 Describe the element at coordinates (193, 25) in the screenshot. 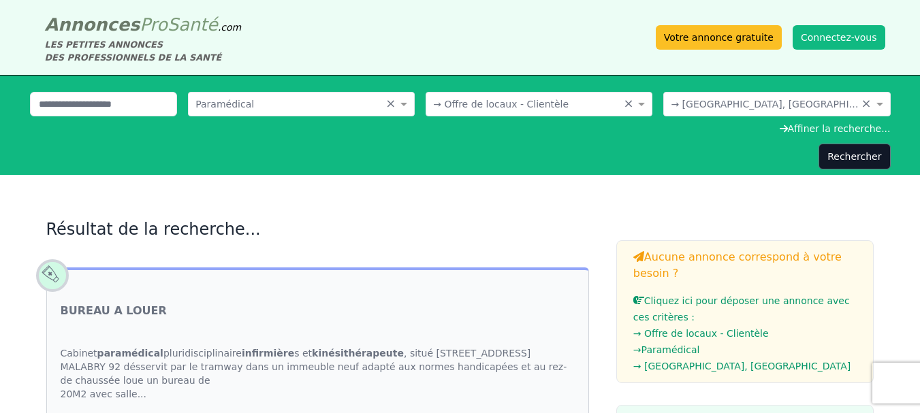

I see `span: Santé` at that location.